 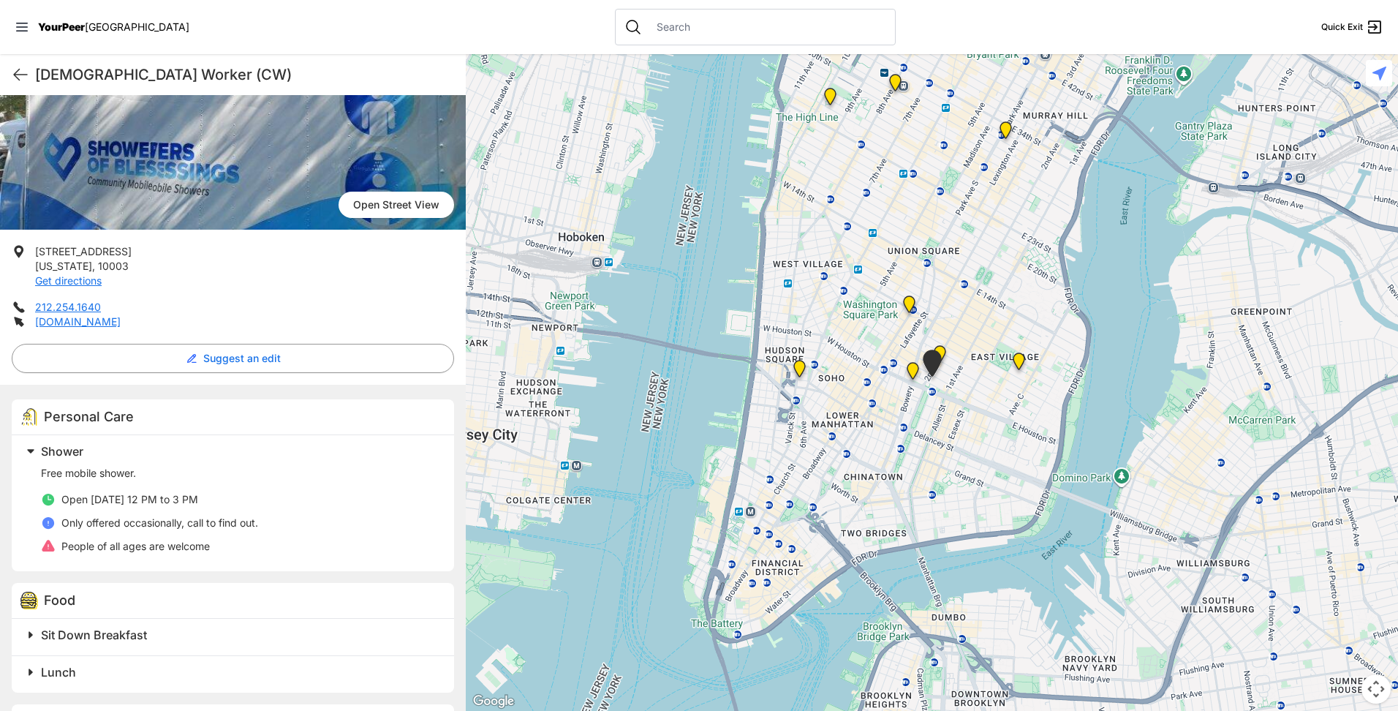 What do you see at coordinates (232, 358) in the screenshot?
I see `button: Suggest an edit` at bounding box center [232, 358].